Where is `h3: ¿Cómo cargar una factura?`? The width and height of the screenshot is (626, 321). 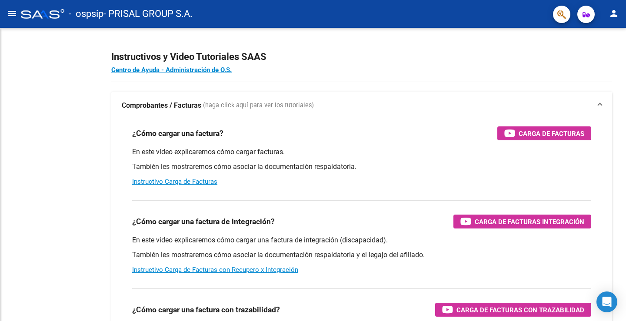 h3: ¿Cómo cargar una factura? is located at coordinates (178, 133).